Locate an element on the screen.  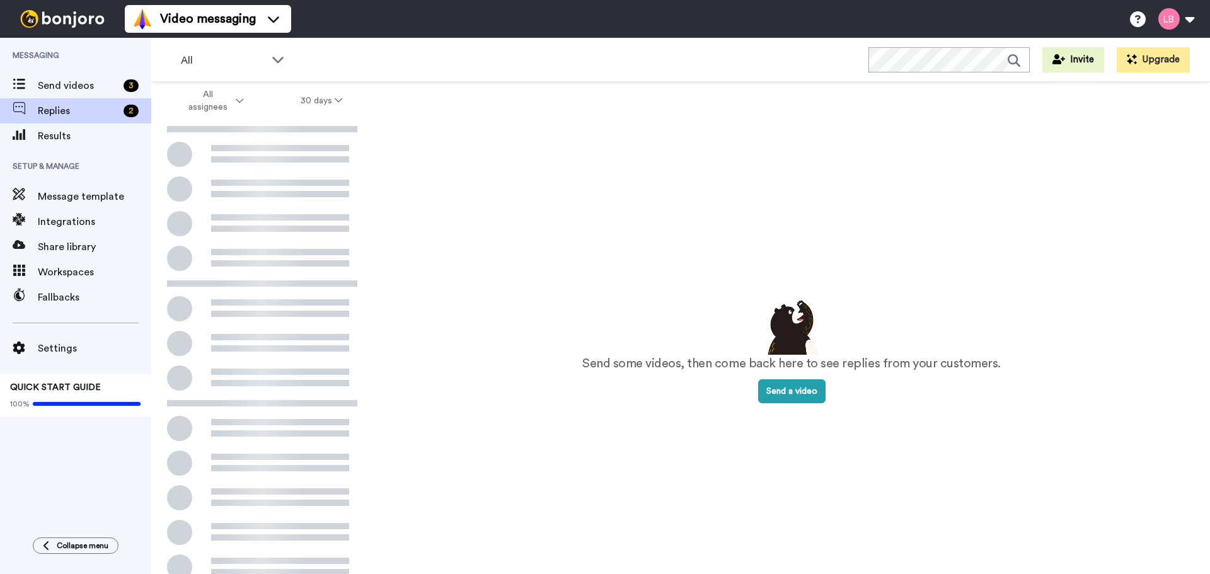
span: Integrations is located at coordinates (95, 222).